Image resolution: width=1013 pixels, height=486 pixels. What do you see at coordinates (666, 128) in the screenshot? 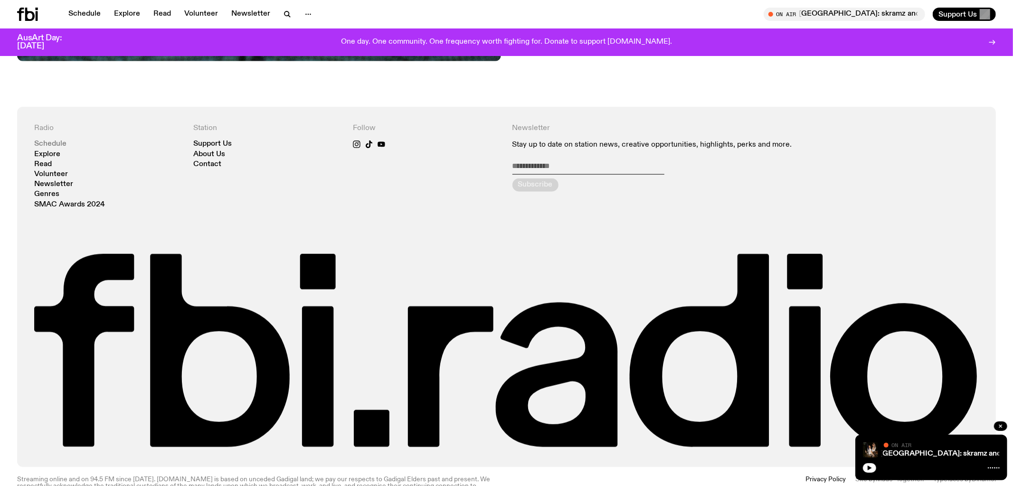
I see `h4: Newsletter` at bounding box center [666, 128].